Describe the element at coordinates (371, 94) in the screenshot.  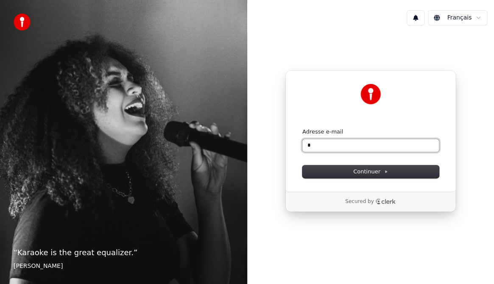
I see `img: Youka` at that location.